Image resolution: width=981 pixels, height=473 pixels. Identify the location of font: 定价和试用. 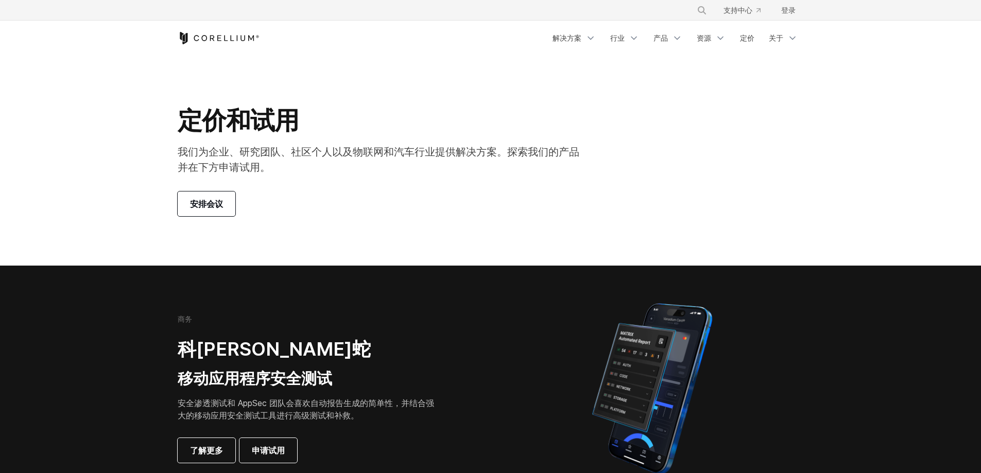
(238, 120).